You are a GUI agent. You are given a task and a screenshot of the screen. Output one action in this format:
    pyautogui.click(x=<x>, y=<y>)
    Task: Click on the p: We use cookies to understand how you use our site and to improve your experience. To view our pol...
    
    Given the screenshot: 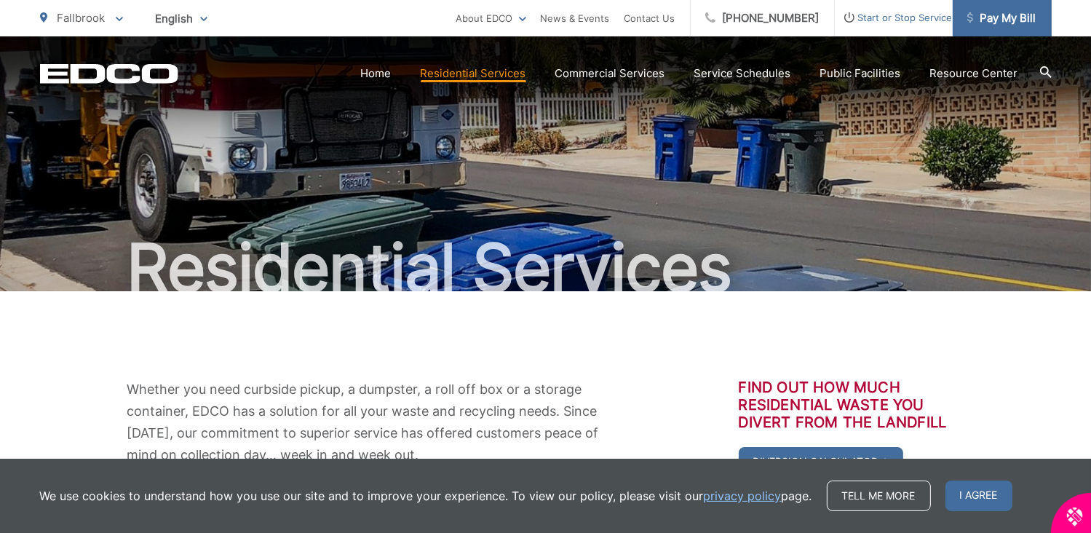 What is the action you would take?
    pyautogui.click(x=426, y=496)
    